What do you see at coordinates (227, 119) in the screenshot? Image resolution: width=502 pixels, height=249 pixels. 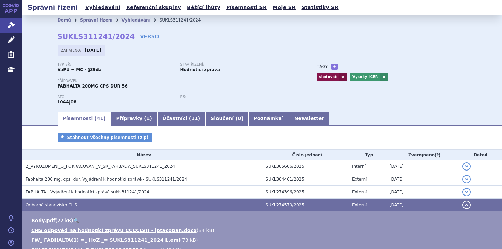 I see `a: Sloučení (0)` at bounding box center [227, 119].